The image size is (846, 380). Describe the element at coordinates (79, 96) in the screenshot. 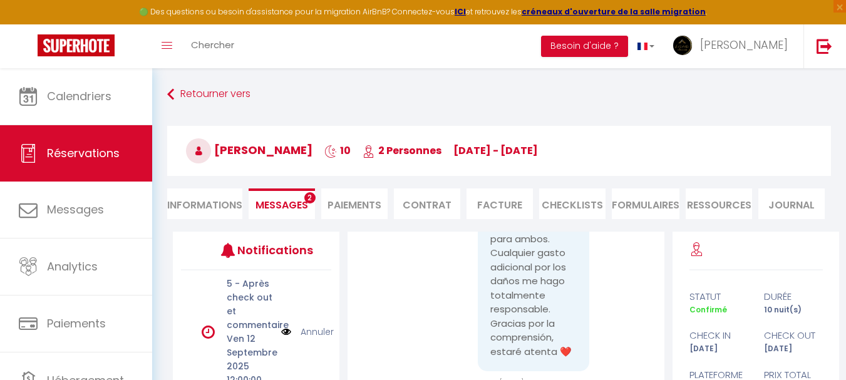

I see `span: Calendriers` at that location.